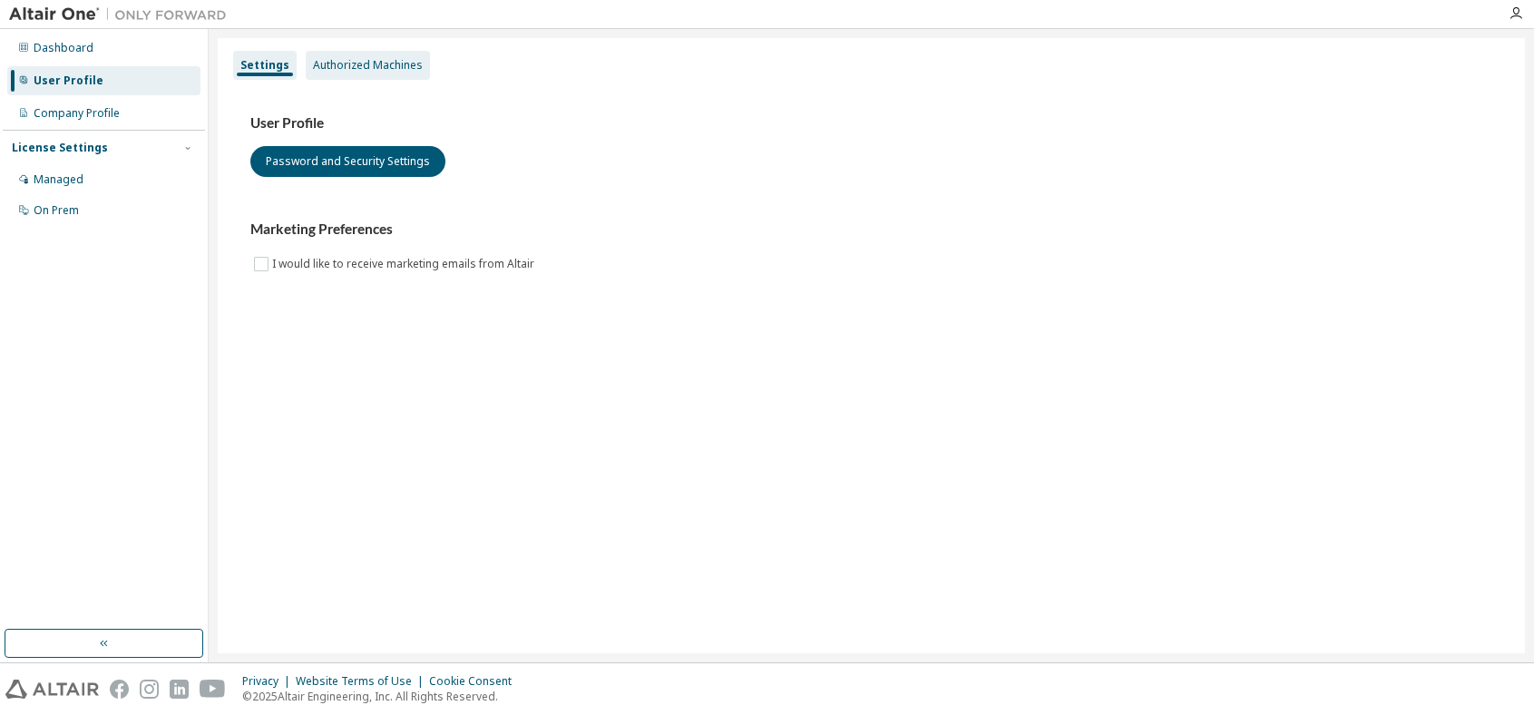  Describe the element at coordinates (347, 161) in the screenshot. I see `button: Password and Security Settings` at that location.